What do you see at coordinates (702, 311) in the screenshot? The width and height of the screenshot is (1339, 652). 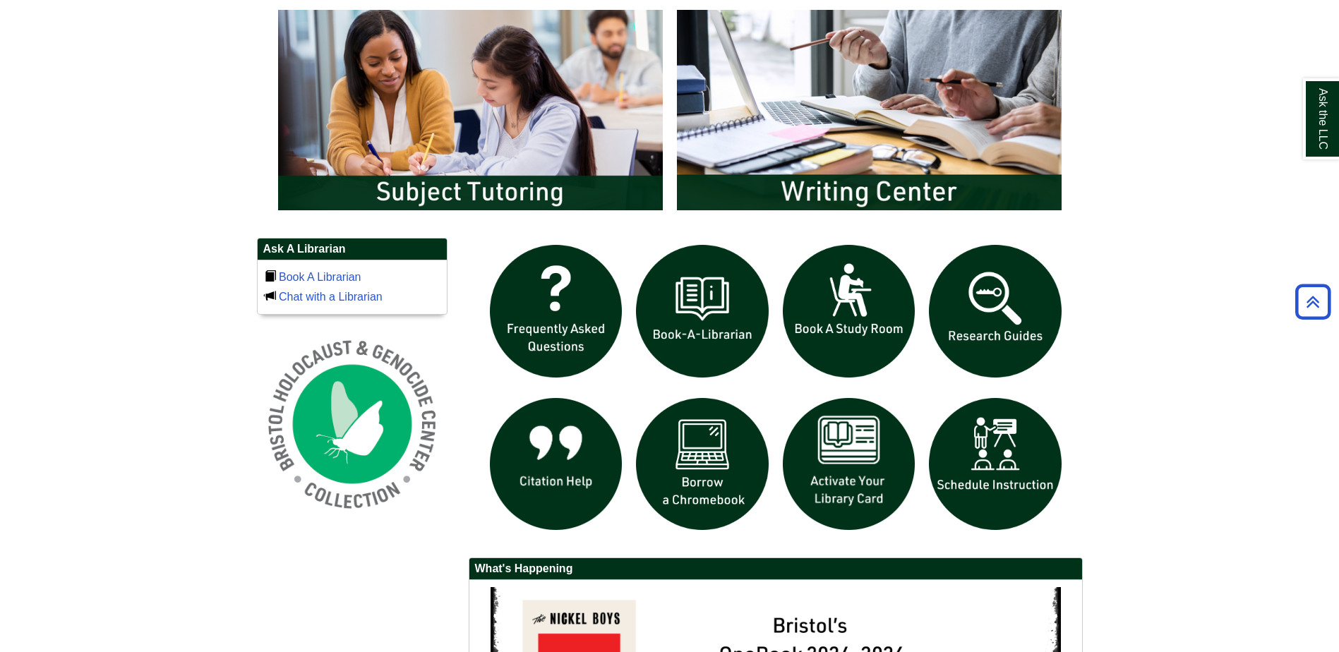 I see `img: Book a Librarian icon links to book a librarian web page` at bounding box center [702, 311].